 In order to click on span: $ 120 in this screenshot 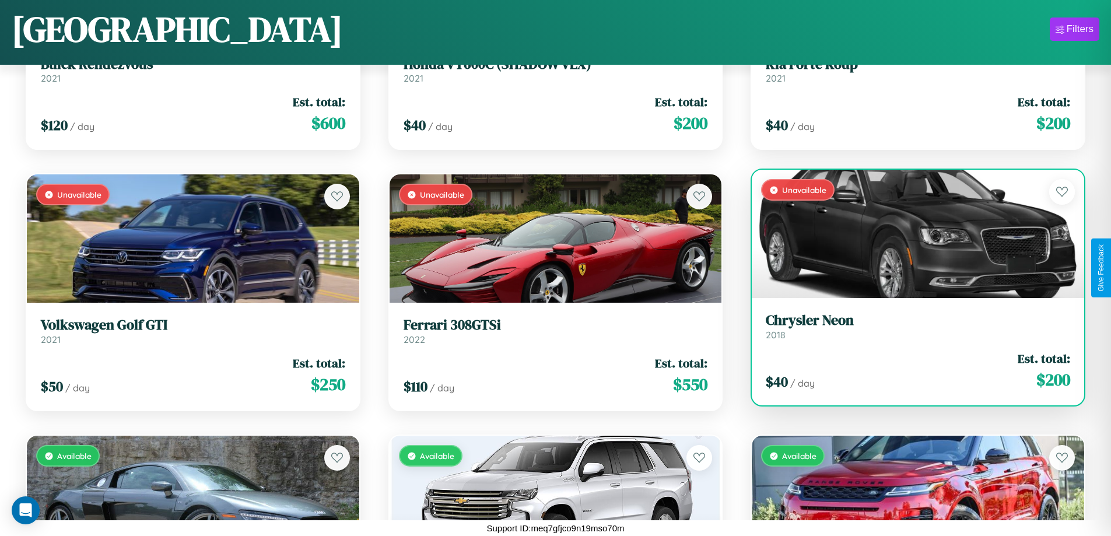, I will do `click(54, 125)`.